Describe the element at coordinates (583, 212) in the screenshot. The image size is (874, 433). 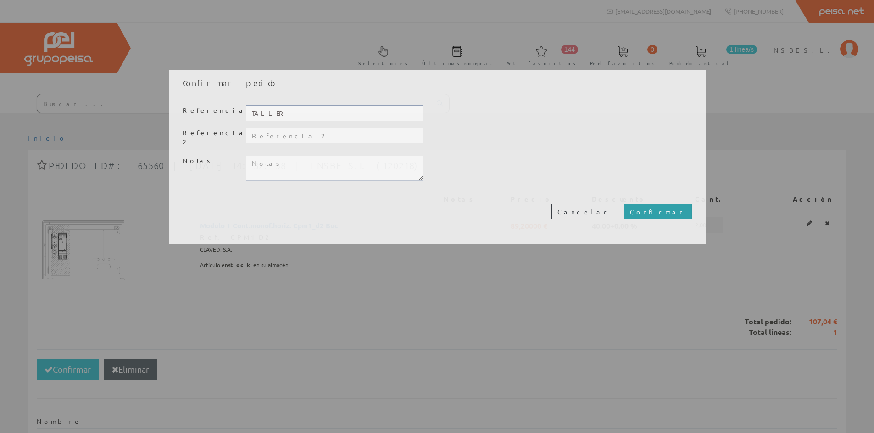
I see `button: Cancelar` at that location.